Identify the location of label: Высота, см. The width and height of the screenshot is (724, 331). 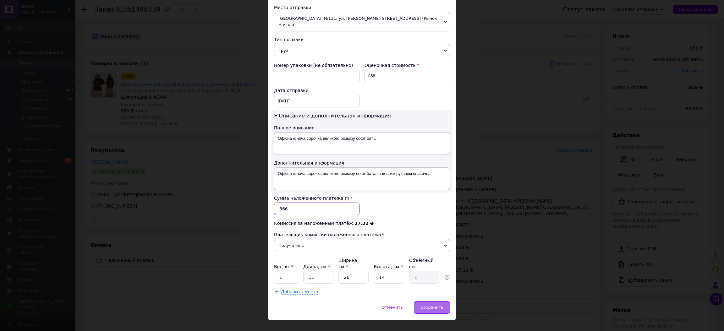
(388, 267).